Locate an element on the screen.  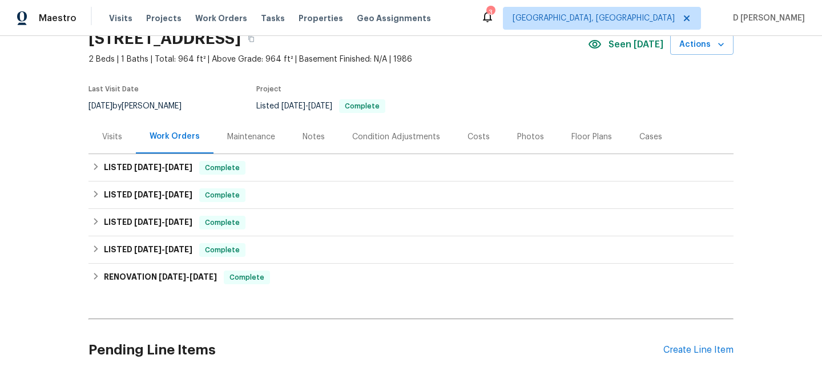
button: Actions is located at coordinates (702, 45).